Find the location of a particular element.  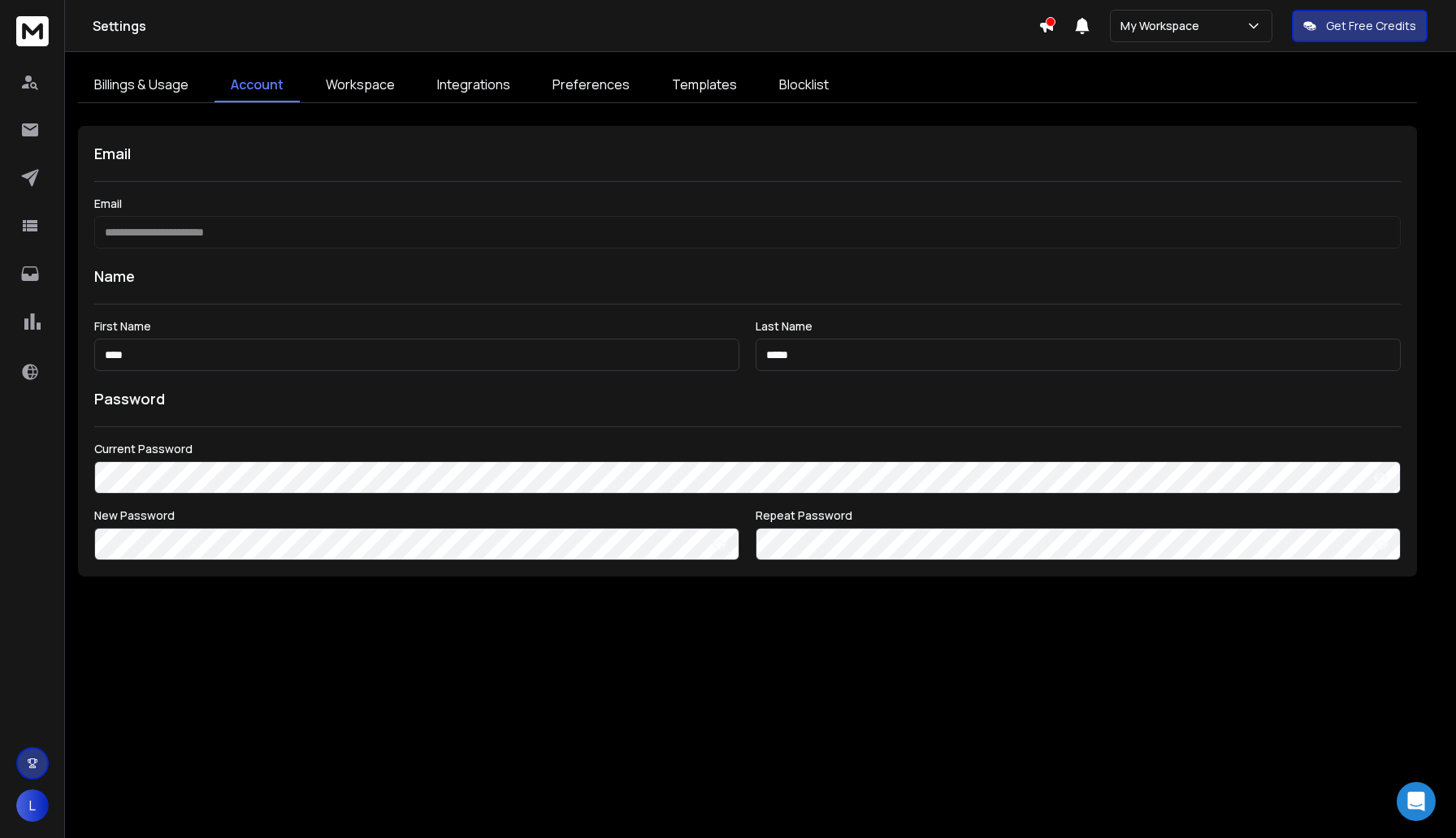

h1: Password is located at coordinates (130, 399).